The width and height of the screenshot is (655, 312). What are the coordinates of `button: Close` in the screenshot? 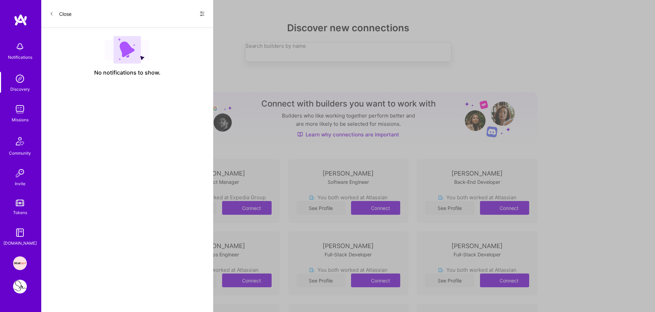 It's located at (61, 14).